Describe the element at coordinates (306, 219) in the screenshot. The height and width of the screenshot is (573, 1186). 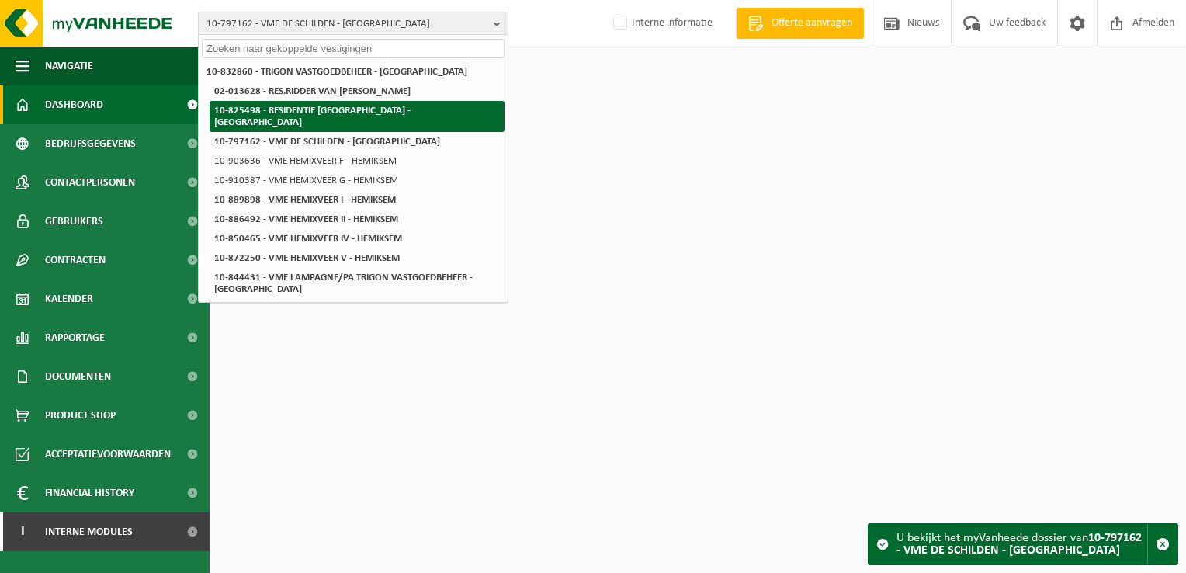
I see `strong: 10-886492 - VME HEMIXVEER II - HEMIKSEM` at that location.